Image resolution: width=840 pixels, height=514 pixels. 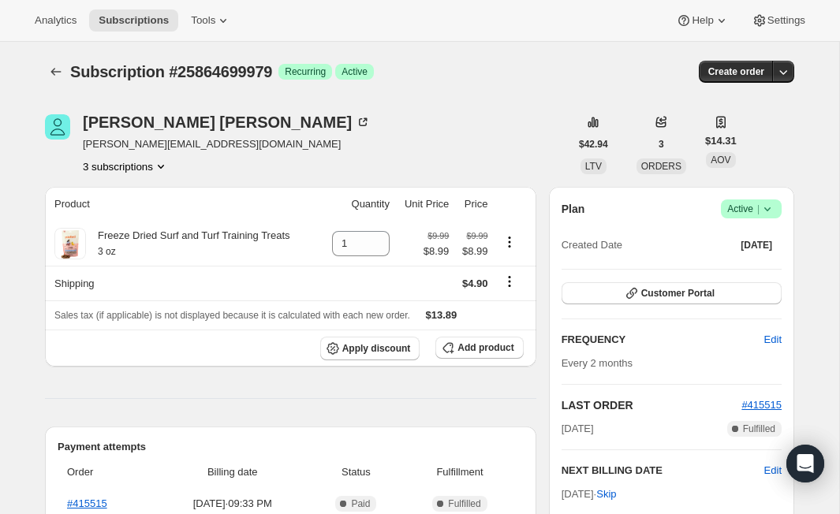 What do you see at coordinates (736, 72) in the screenshot?
I see `span: Create order` at bounding box center [736, 72].